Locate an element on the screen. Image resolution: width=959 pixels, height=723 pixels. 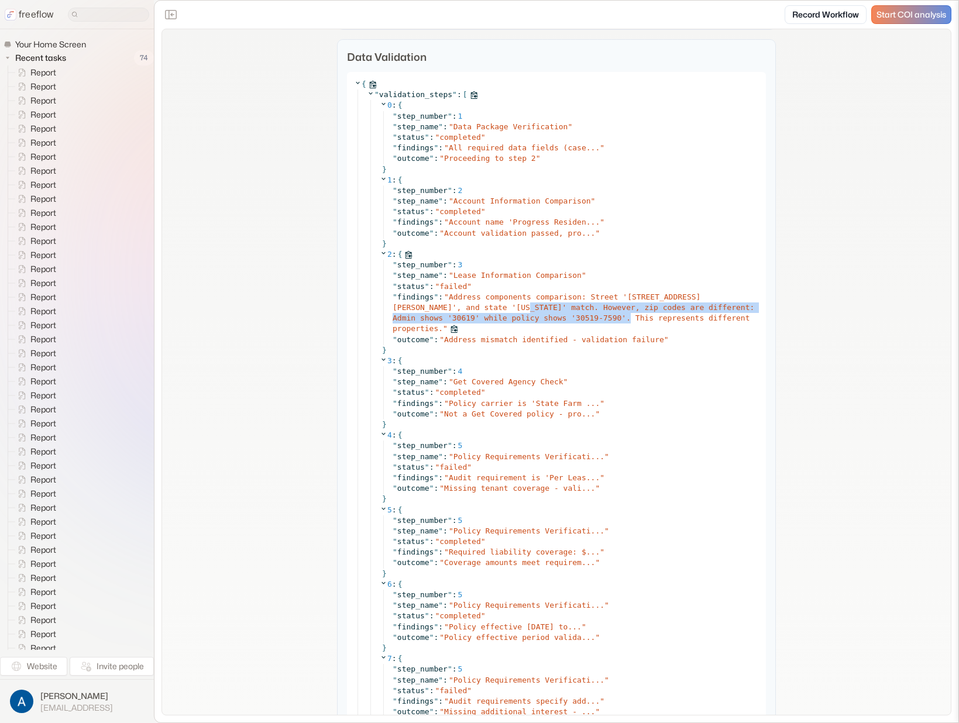
span: 2 is located at coordinates (461, 190).